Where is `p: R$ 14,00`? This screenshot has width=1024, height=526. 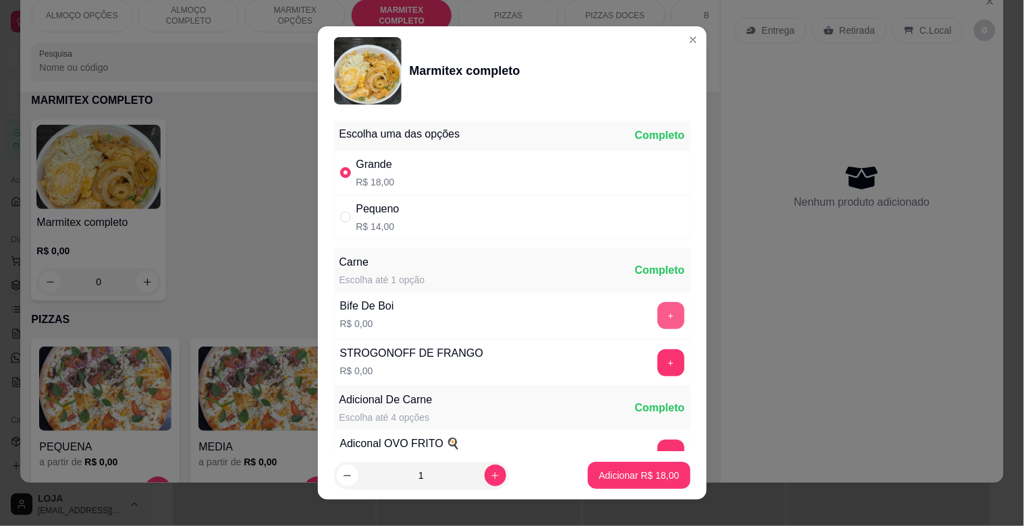 p: R$ 14,00 is located at coordinates (378, 227).